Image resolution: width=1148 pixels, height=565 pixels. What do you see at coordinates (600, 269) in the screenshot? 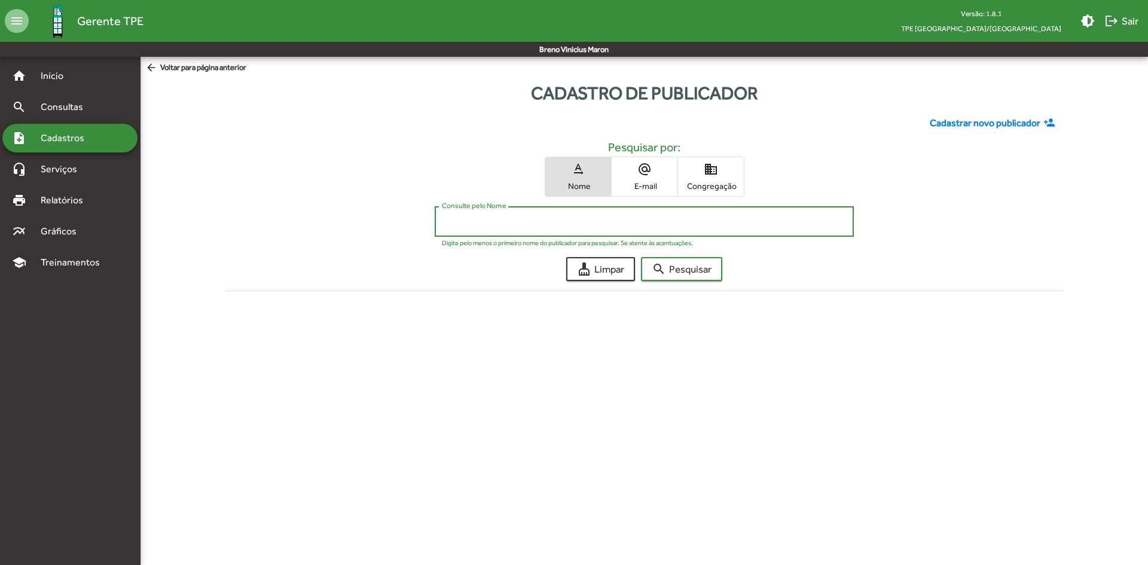
I see `button: Limpar` at bounding box center [600, 269].